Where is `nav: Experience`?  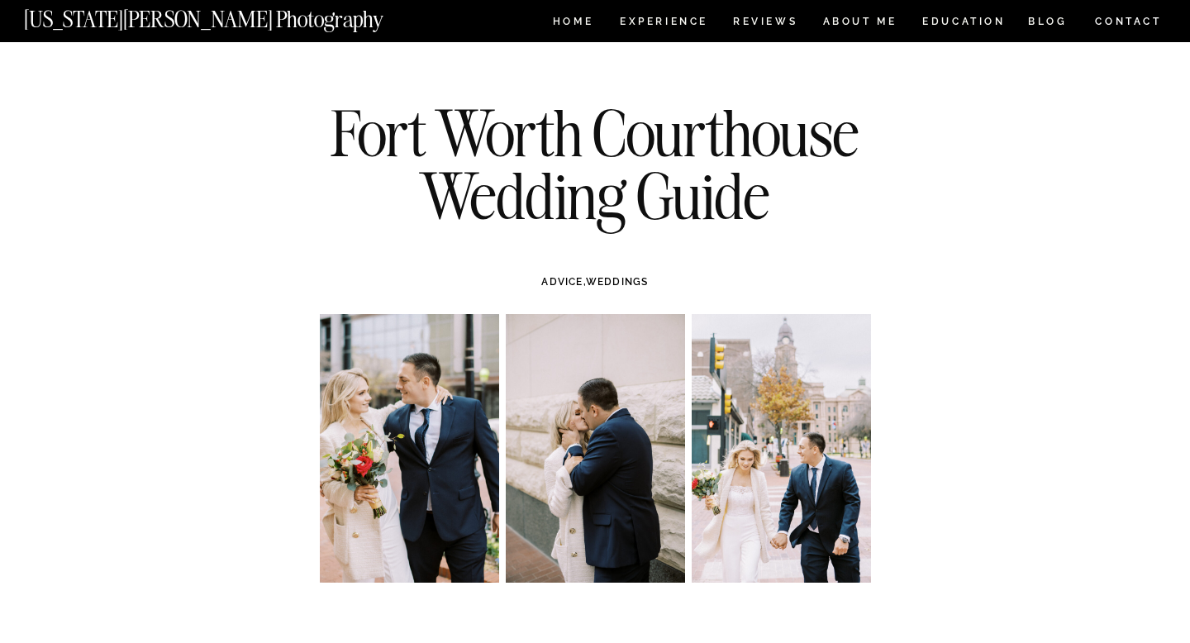 nav: Experience is located at coordinates (663, 23).